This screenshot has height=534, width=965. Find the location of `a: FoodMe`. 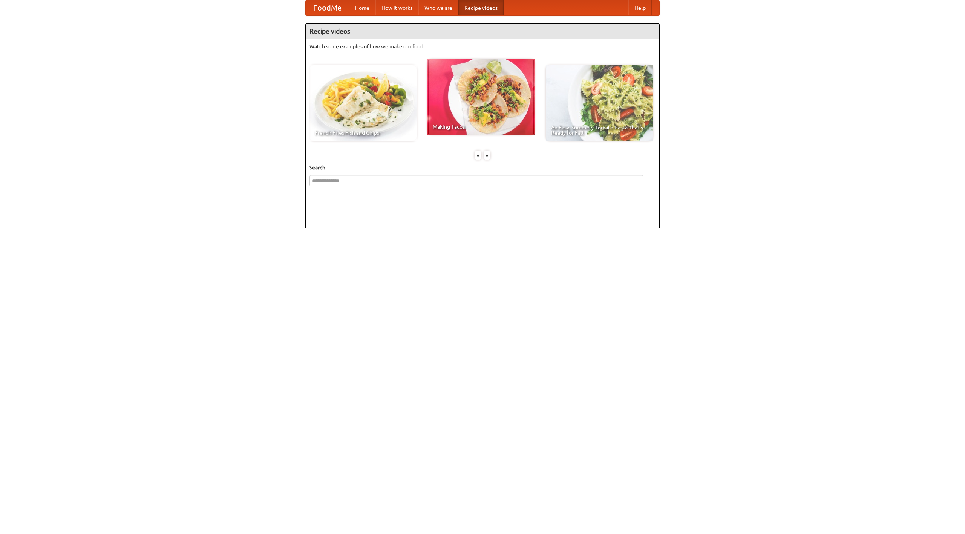

a: FoodMe is located at coordinates (327, 8).